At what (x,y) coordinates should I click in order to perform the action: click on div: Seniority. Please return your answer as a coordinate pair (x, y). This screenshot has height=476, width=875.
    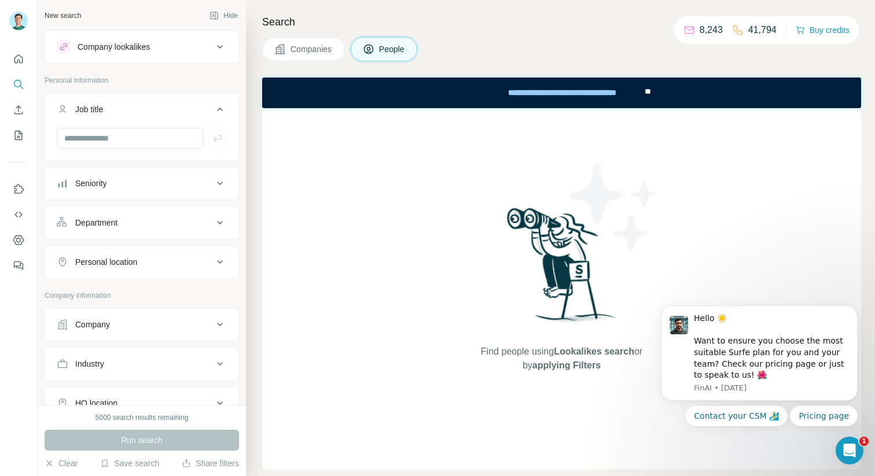
    Looking at the image, I should click on (91, 184).